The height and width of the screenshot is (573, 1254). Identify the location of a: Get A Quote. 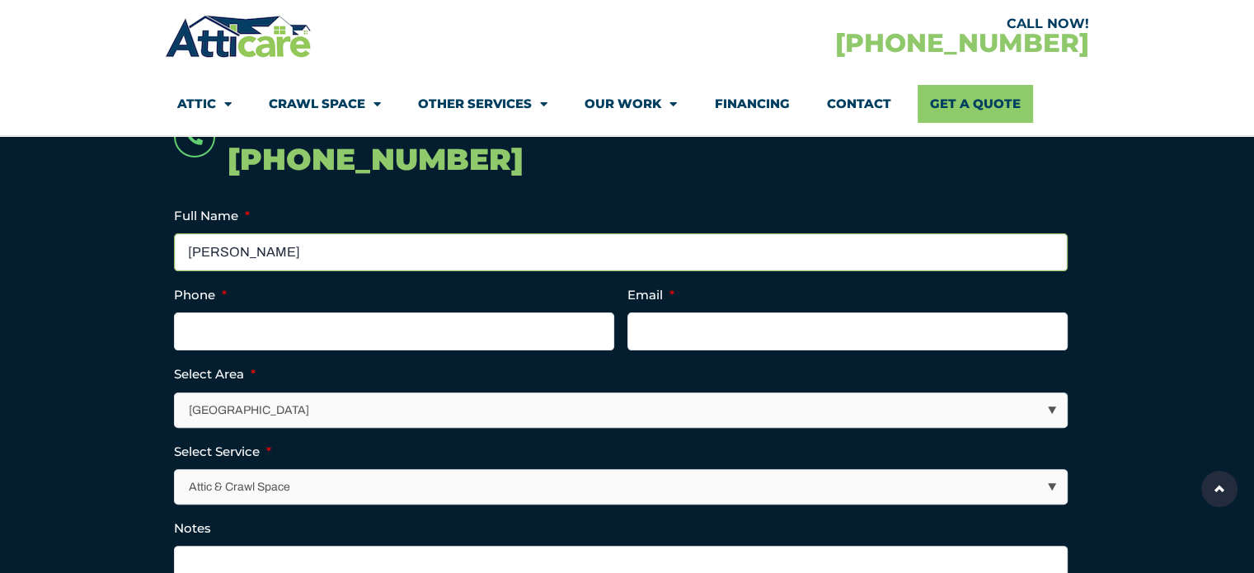
(975, 104).